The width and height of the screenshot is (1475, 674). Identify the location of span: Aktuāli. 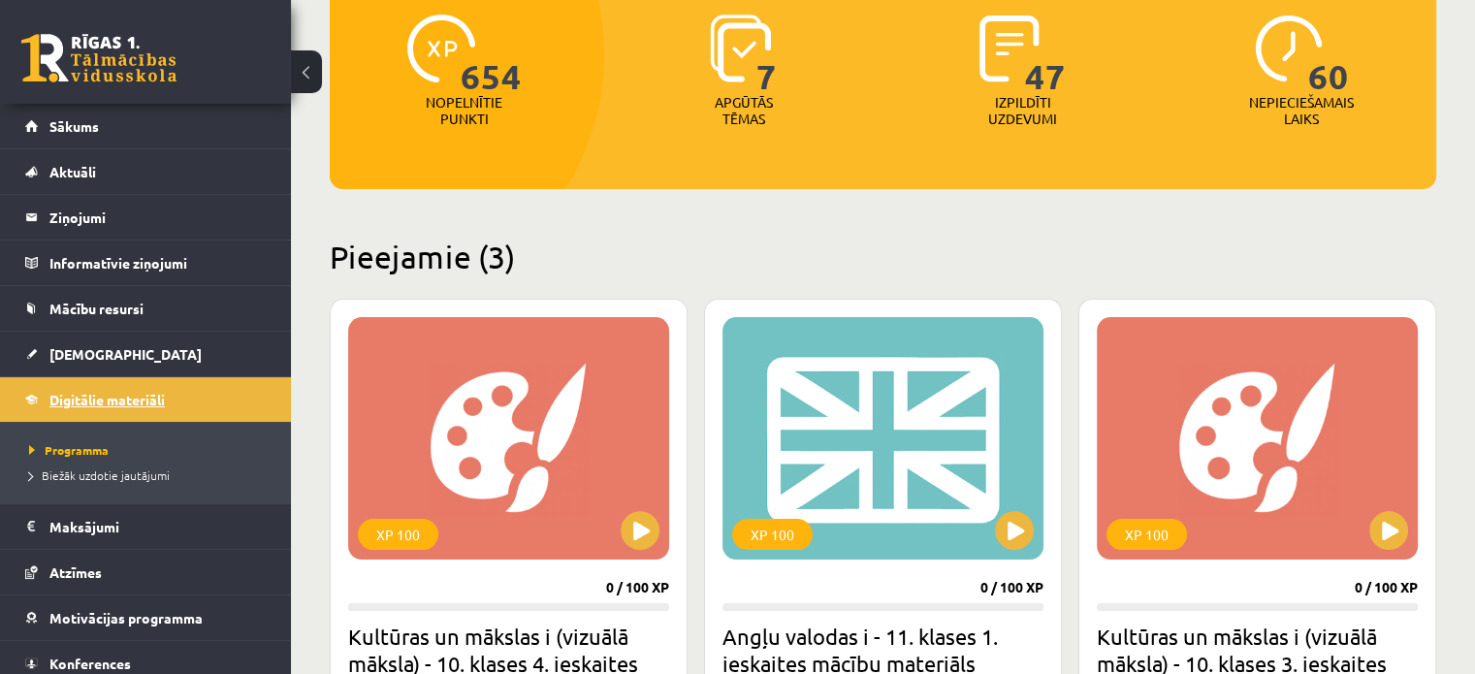
(73, 172).